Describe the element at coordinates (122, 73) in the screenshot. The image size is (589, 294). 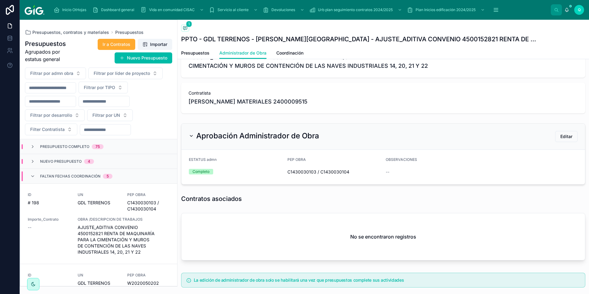
I see `span: Filtrar por líder de proyecto` at that location.